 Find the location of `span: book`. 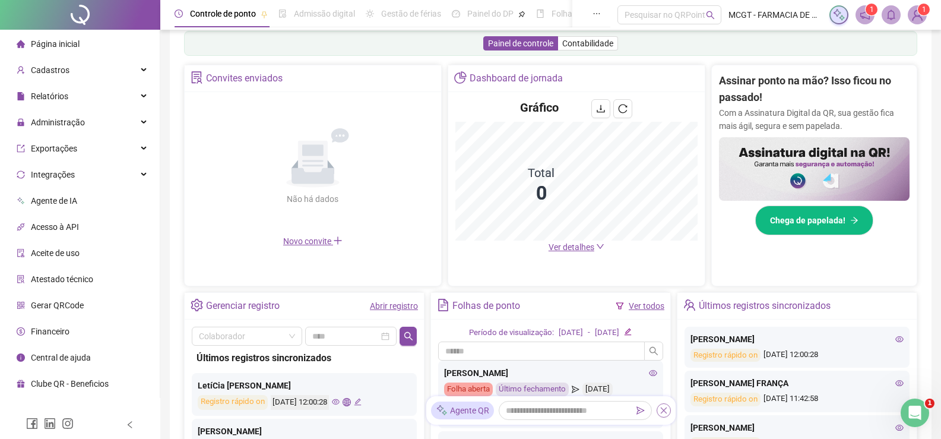

span: book is located at coordinates (540, 14).